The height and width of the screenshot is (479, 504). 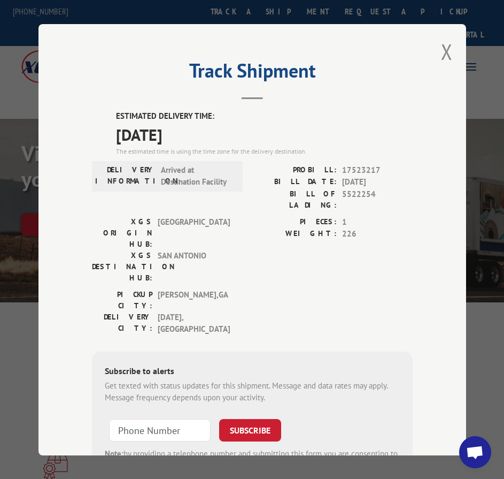 What do you see at coordinates (122, 266) in the screenshot?
I see `label: XGS DESTINATION HUB:` at bounding box center [122, 266].